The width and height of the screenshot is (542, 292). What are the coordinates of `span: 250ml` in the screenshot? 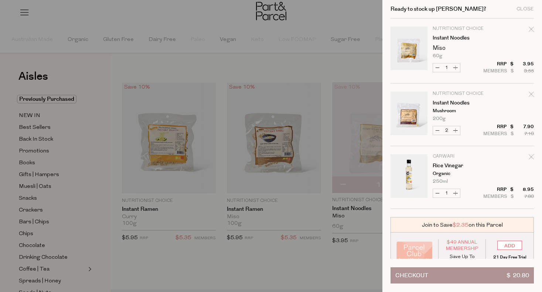 It's located at (440, 181).